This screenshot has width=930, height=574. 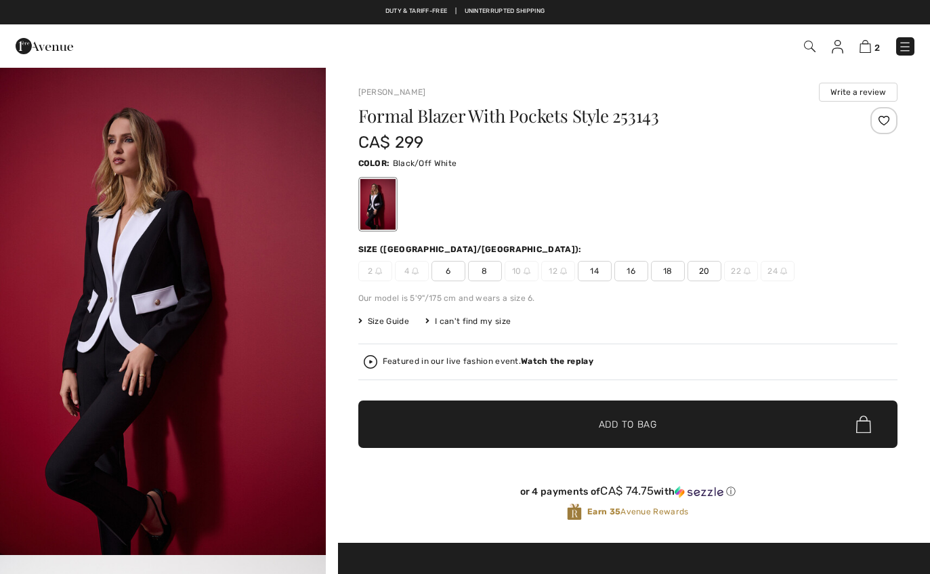 What do you see at coordinates (575, 512) in the screenshot?
I see `img: Avenue Rewards` at bounding box center [575, 512].